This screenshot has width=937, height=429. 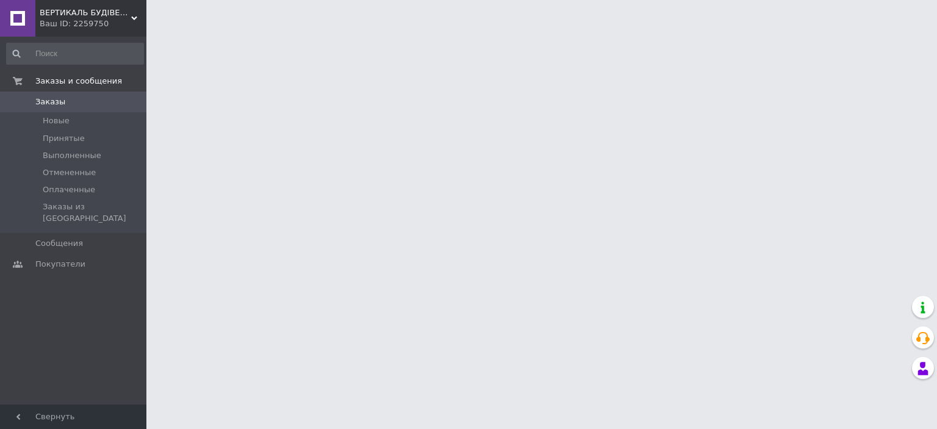 What do you see at coordinates (63, 139) in the screenshot?
I see `span: Принятые` at bounding box center [63, 139].